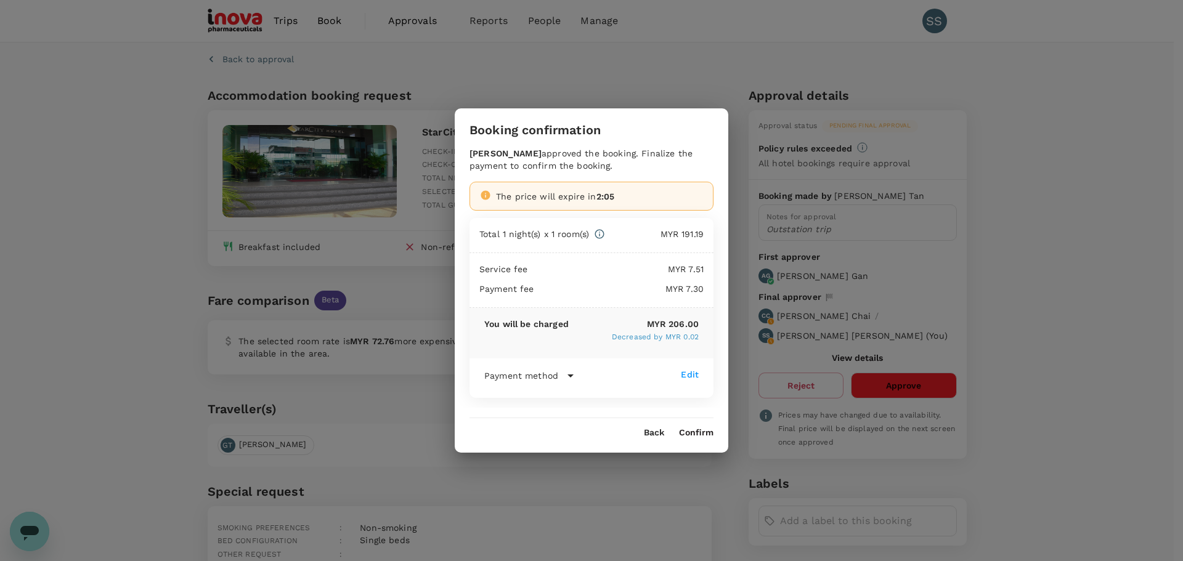 The height and width of the screenshot is (561, 1183). Describe the element at coordinates (507, 289) in the screenshot. I see `p: Payment fee` at that location.